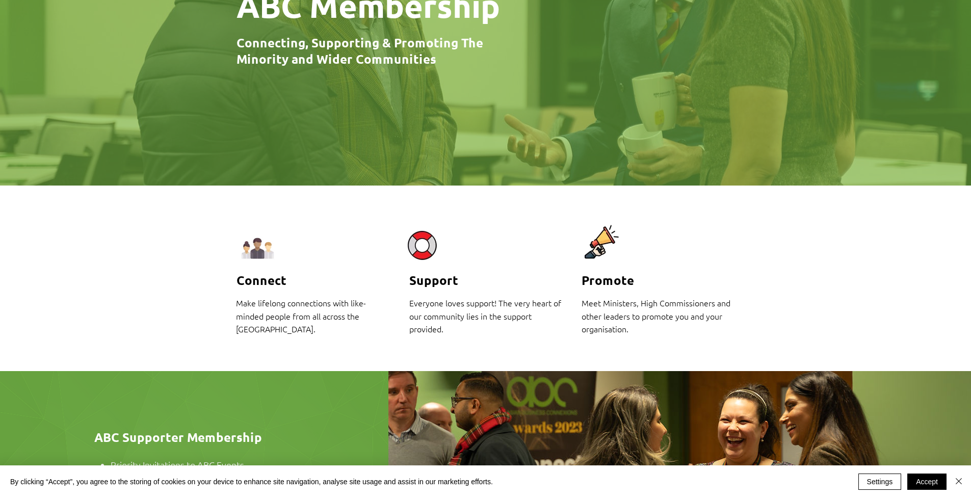 This screenshot has width=971, height=498. I want to click on span: Support, so click(434, 280).